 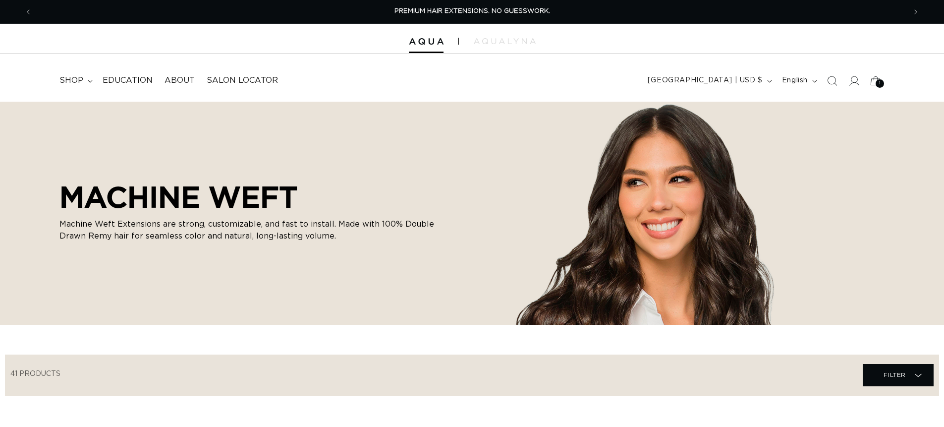 What do you see at coordinates (504, 41) in the screenshot?
I see `img: aqualyna.com` at bounding box center [504, 41].